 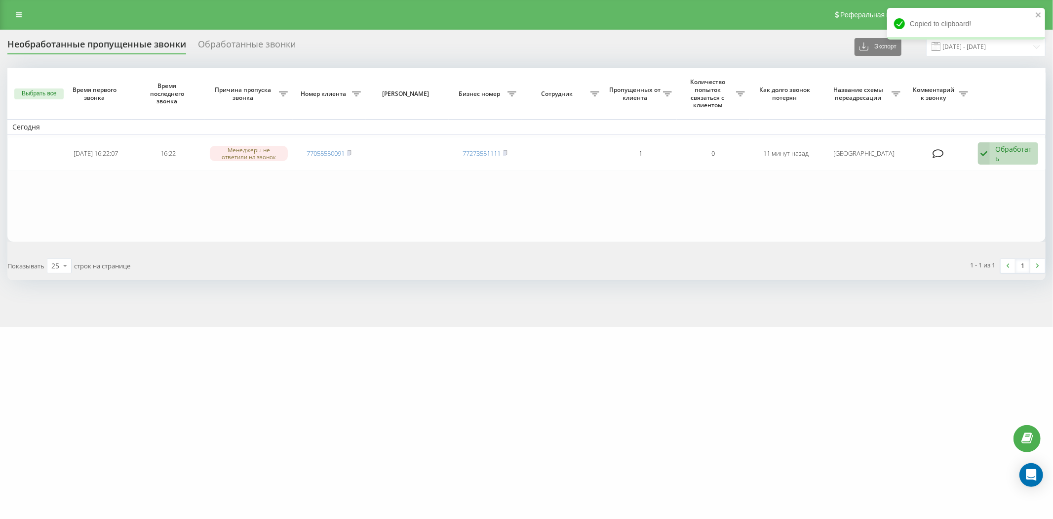 What do you see at coordinates (709, 93) in the screenshot?
I see `span: Количество попыток связаться с клиентом` at bounding box center [709, 93].